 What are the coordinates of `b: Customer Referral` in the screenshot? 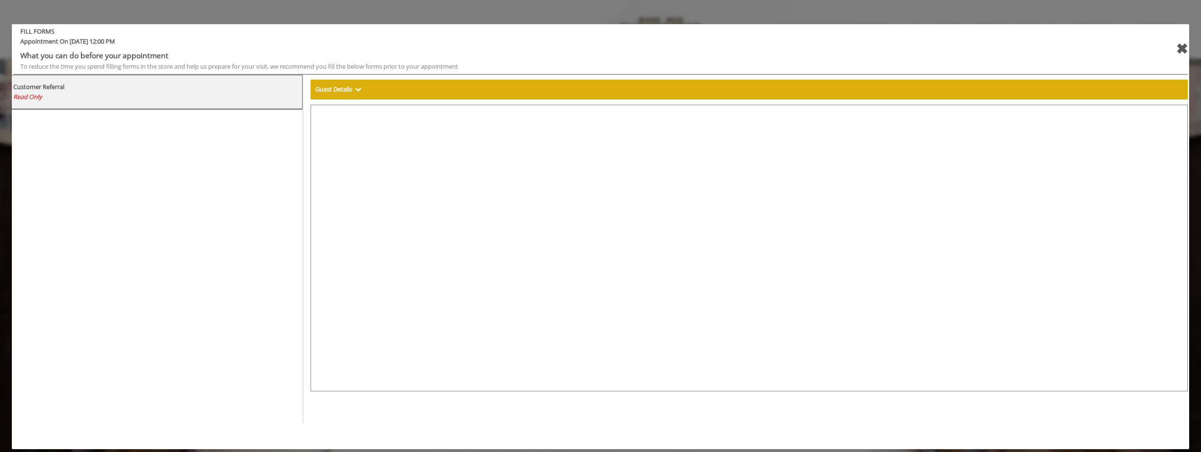 It's located at (39, 87).